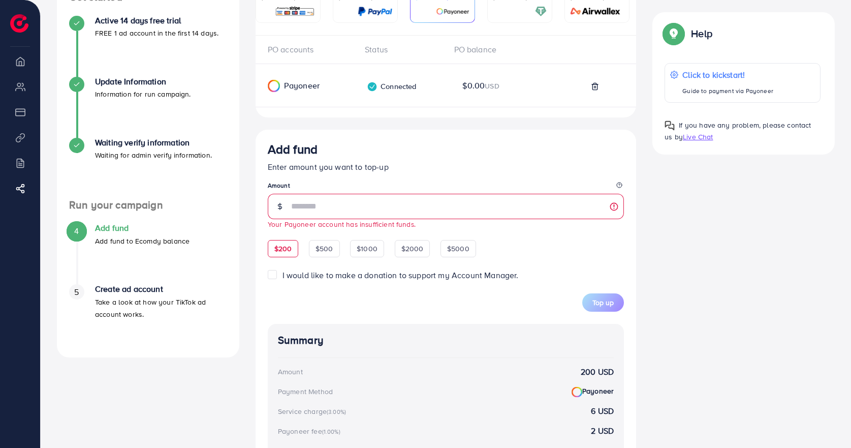 The height and width of the screenshot is (448, 851). Describe the element at coordinates (312, 49) in the screenshot. I see `div: PO accounts` at that location.